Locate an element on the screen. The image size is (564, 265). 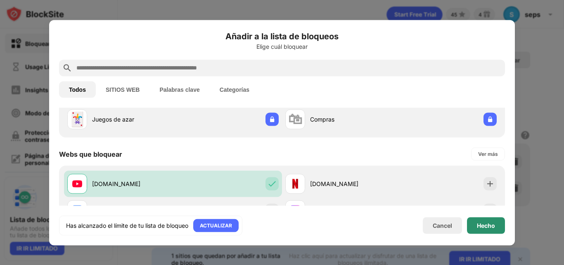
div: Webs que bloquear is located at coordinates (90, 154).